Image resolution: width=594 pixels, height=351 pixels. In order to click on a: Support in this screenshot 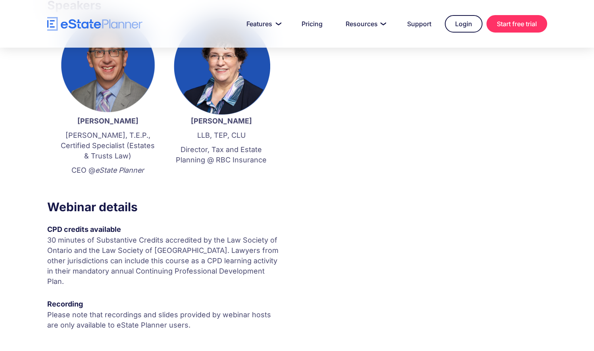, I will do `click(419, 24)`.